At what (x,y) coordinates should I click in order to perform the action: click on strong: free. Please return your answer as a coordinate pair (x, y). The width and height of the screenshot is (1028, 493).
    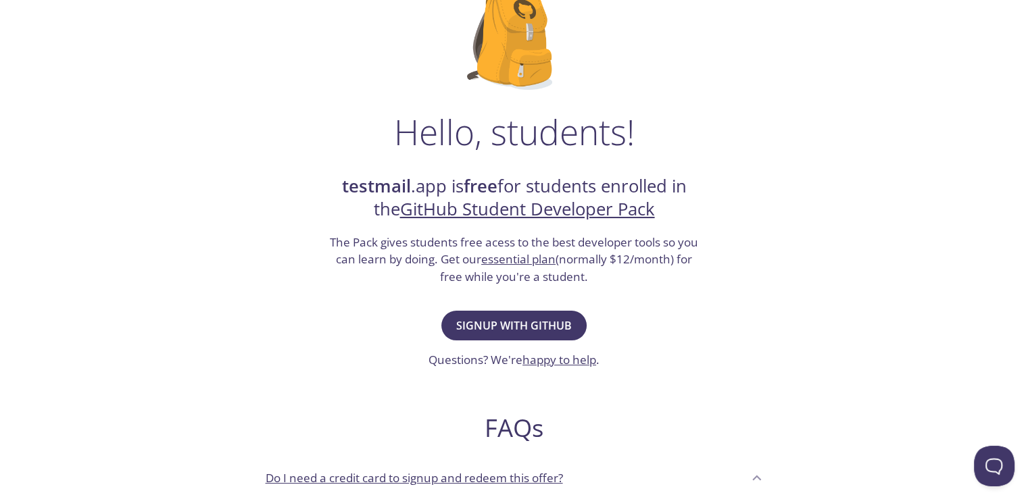
    Looking at the image, I should click on (481, 186).